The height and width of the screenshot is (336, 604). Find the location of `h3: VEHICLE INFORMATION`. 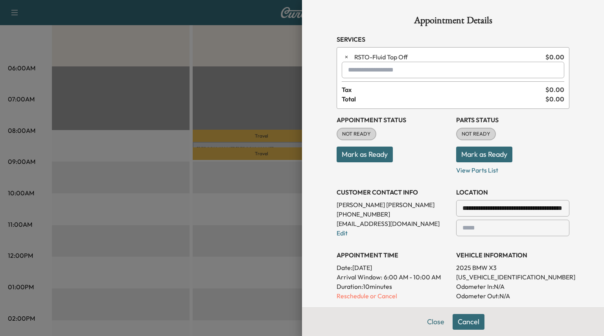

h3: VEHICLE INFORMATION is located at coordinates (513, 255).